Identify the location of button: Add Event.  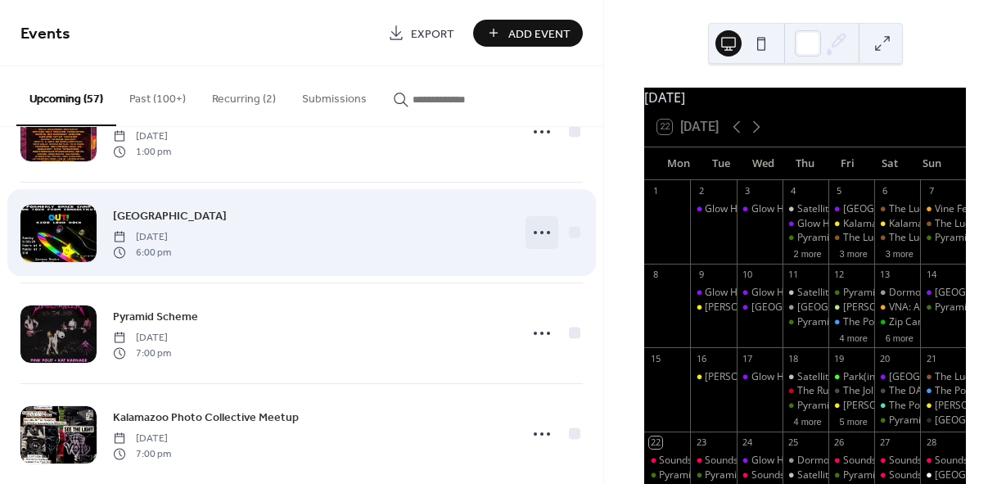
(528, 33).